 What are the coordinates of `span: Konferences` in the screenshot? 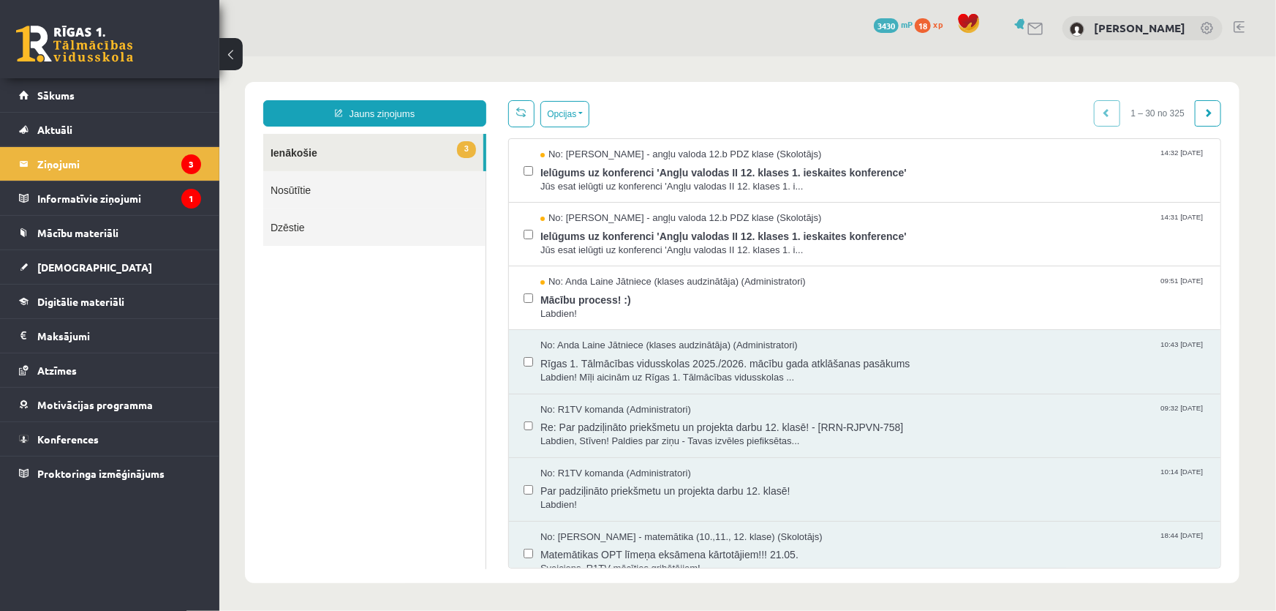 It's located at (68, 439).